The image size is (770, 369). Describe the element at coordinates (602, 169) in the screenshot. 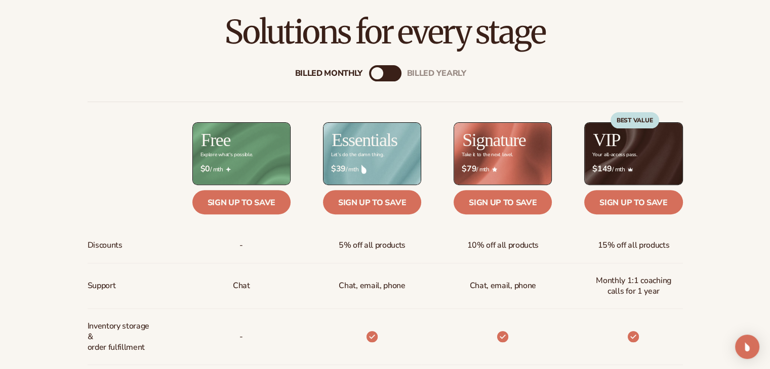

I see `strong: $149` at that location.